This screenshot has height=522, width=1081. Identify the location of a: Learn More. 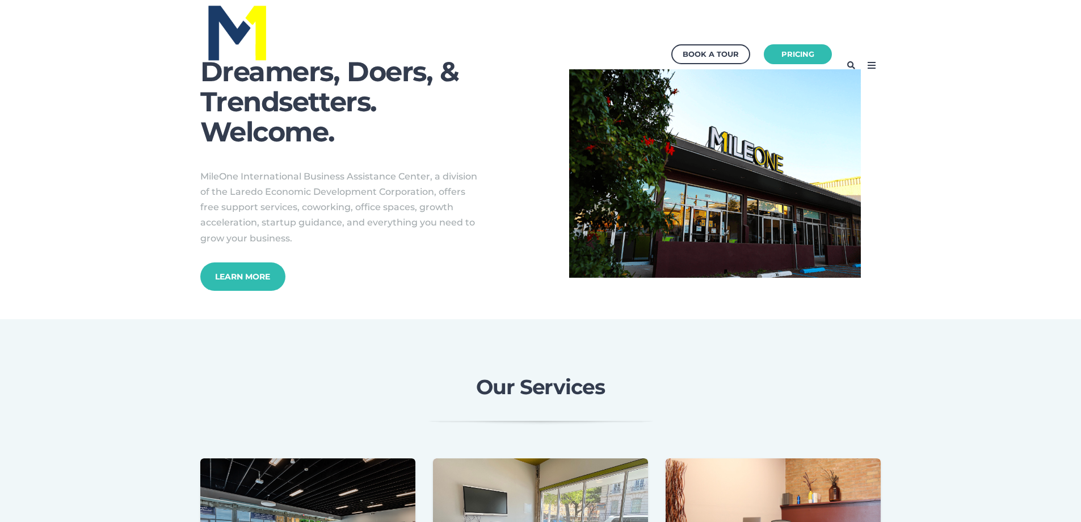
(243, 276).